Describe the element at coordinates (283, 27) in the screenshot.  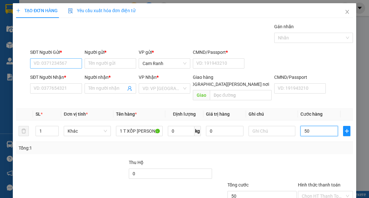
I see `label: Gán nhãn` at that location.